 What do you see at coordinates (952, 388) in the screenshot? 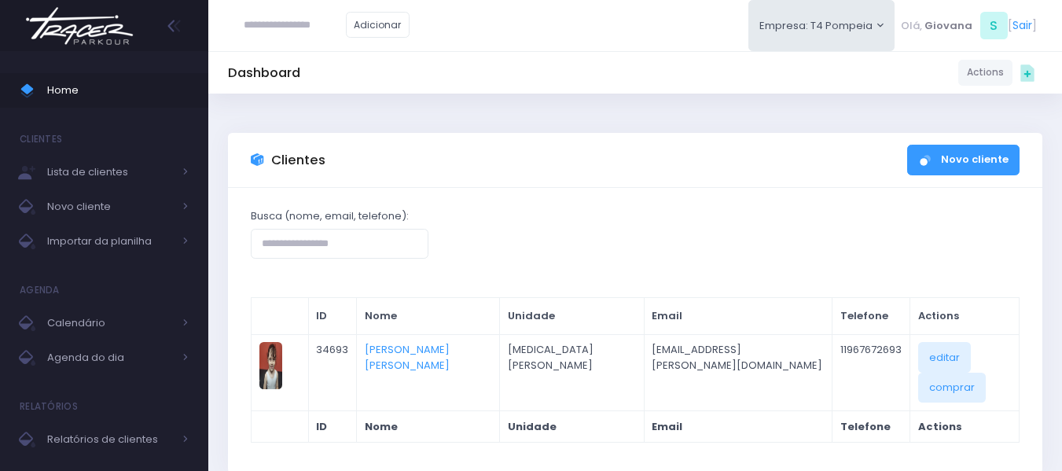
I see `a: comprar` at bounding box center [952, 388].